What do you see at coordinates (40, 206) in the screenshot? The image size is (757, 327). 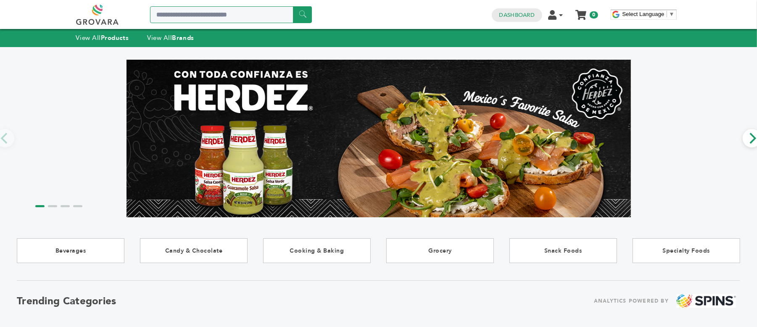 I see `li: Page dot 1` at bounding box center [40, 206].